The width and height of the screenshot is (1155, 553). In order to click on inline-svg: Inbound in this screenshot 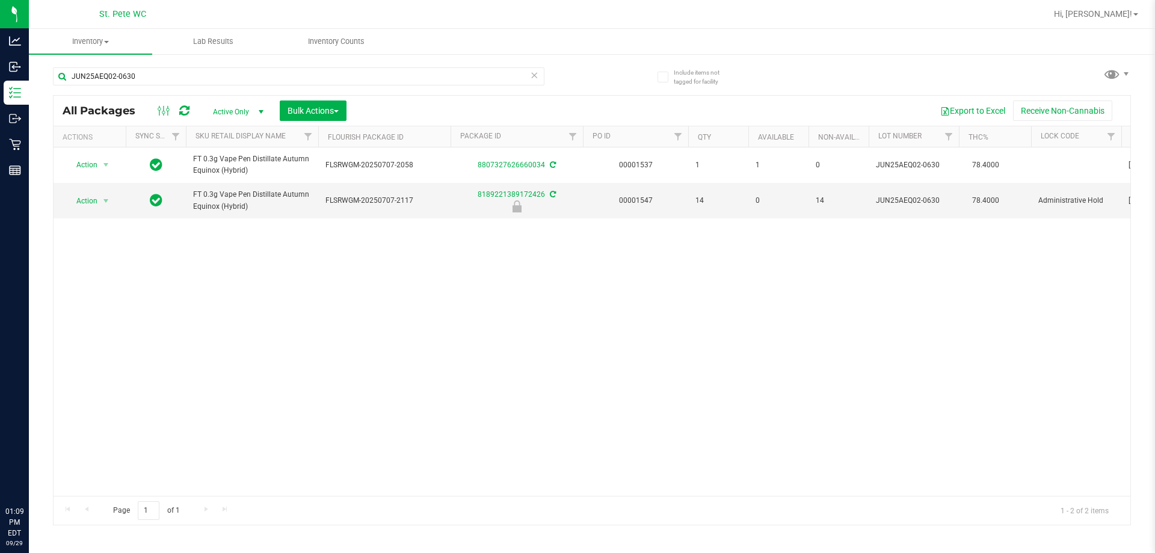, I will do `click(15, 67)`.